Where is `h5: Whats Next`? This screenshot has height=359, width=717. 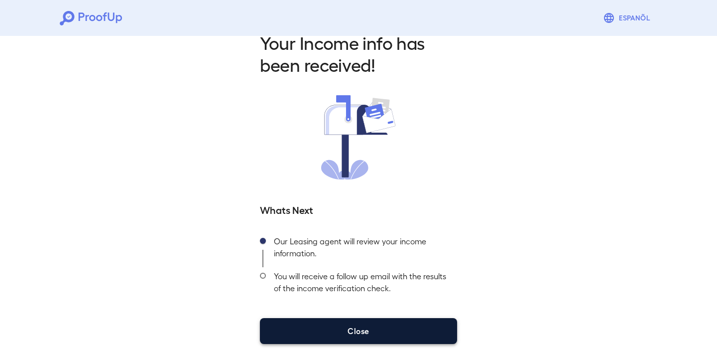
h5: Whats Next is located at coordinates (359, 209).